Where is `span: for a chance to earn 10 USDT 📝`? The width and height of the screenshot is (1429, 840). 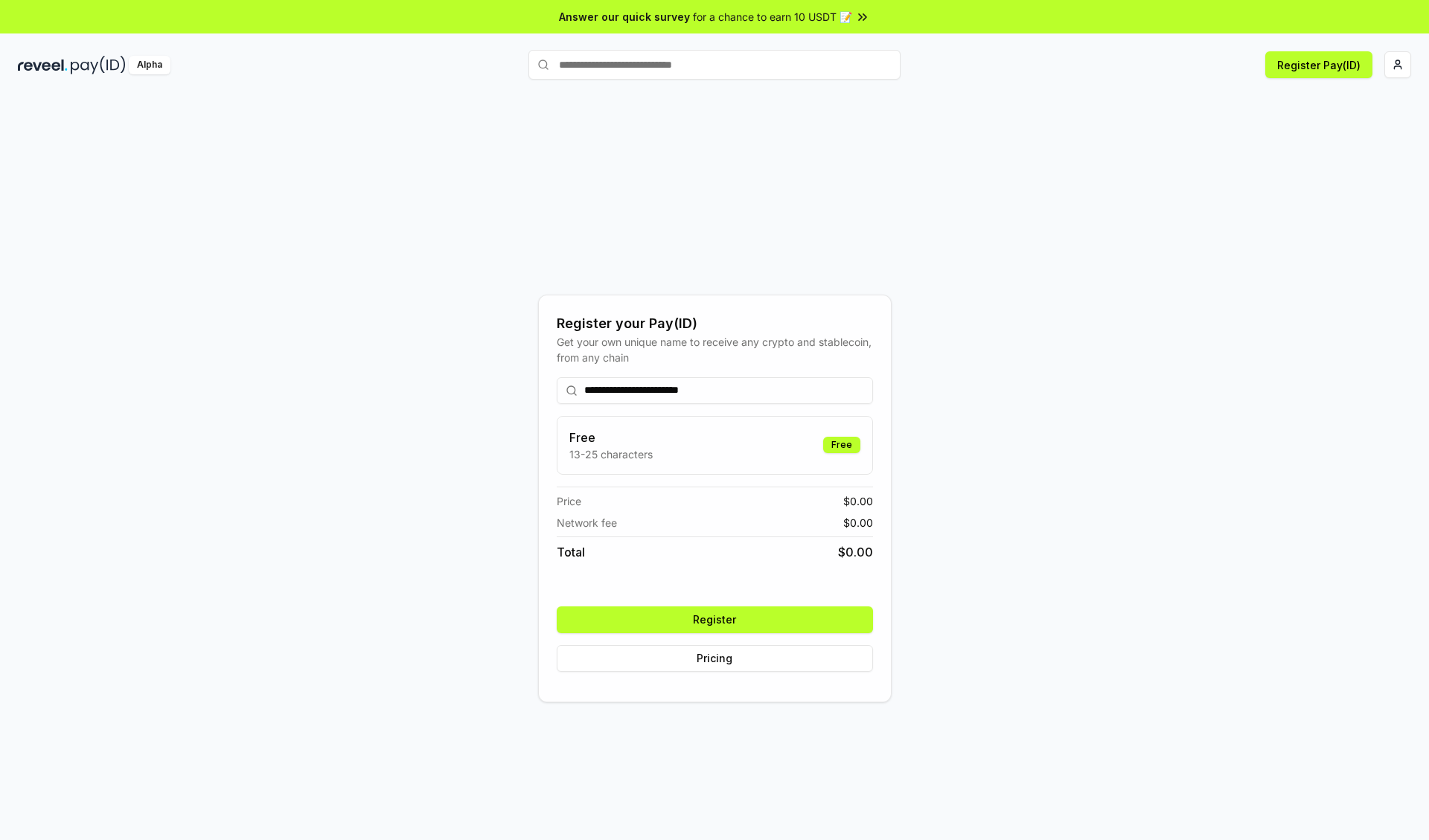
span: for a chance to earn 10 USDT 📝 is located at coordinates (772, 17).